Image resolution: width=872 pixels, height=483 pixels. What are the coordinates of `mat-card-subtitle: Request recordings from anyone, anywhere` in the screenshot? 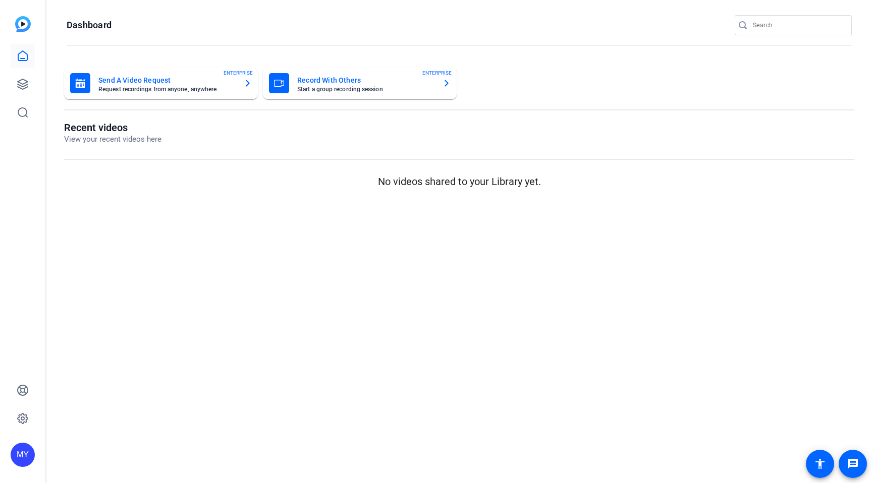 It's located at (167, 89).